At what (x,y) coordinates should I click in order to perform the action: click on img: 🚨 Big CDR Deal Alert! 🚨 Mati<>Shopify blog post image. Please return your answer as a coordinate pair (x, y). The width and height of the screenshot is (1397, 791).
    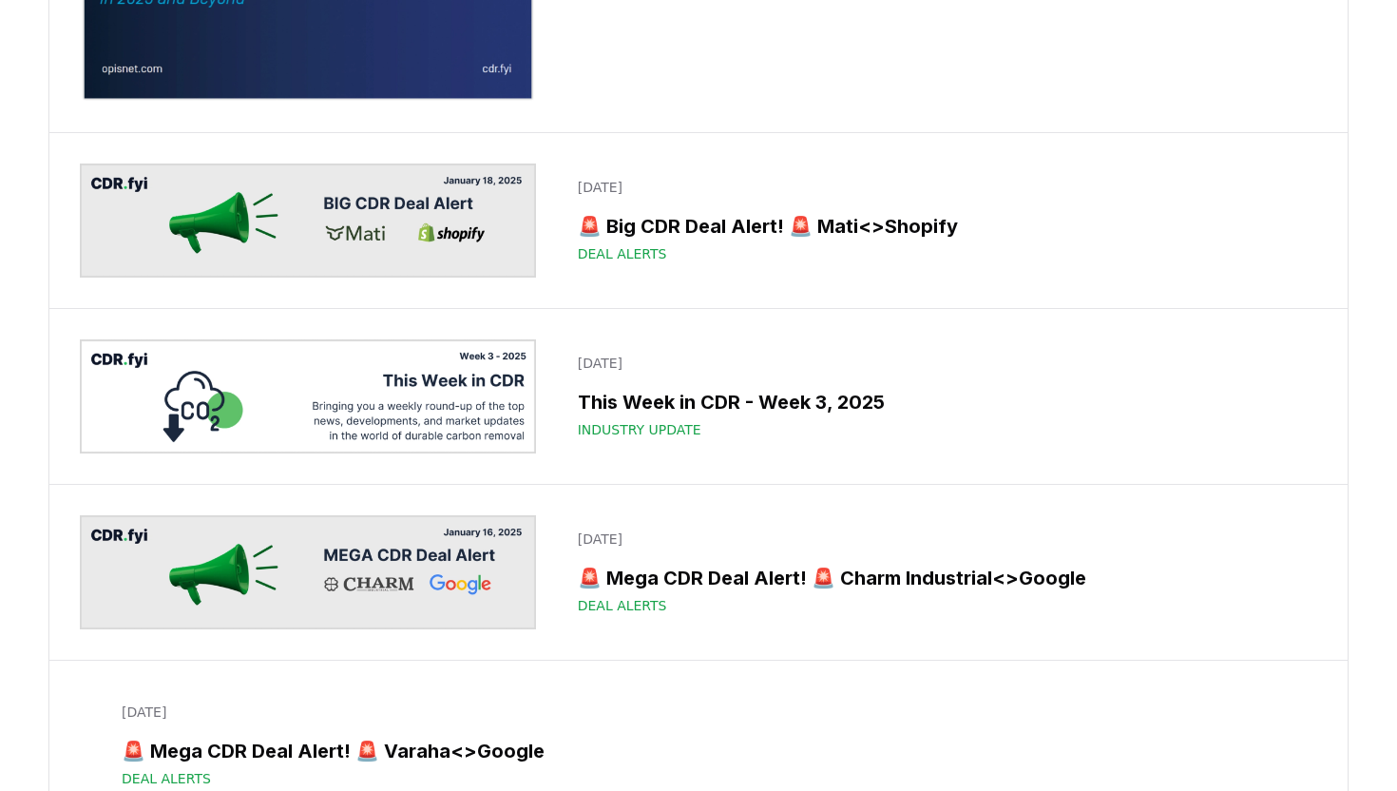
    Looking at the image, I should click on (308, 221).